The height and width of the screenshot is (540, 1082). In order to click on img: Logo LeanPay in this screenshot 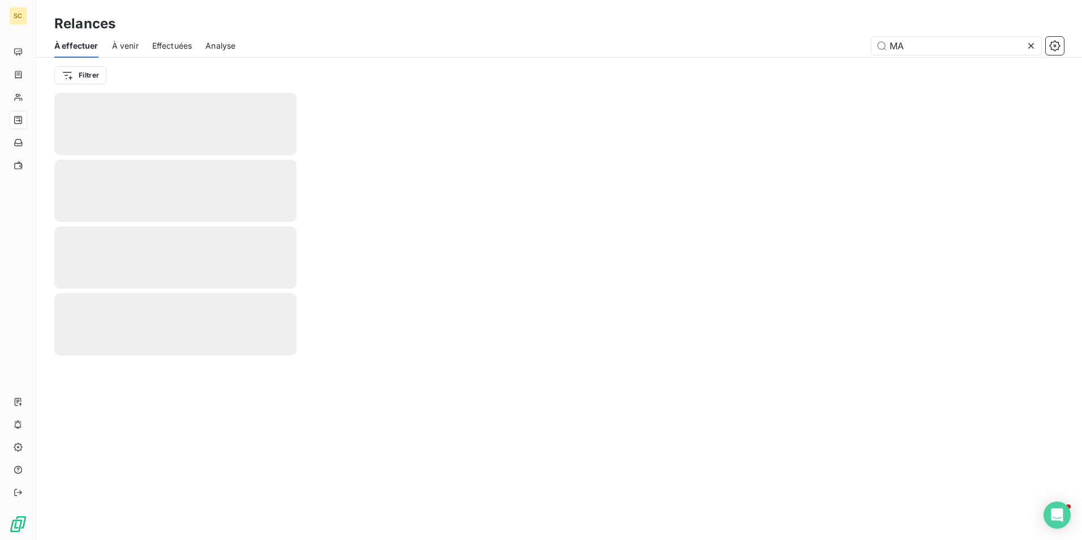, I will do `click(18, 524)`.